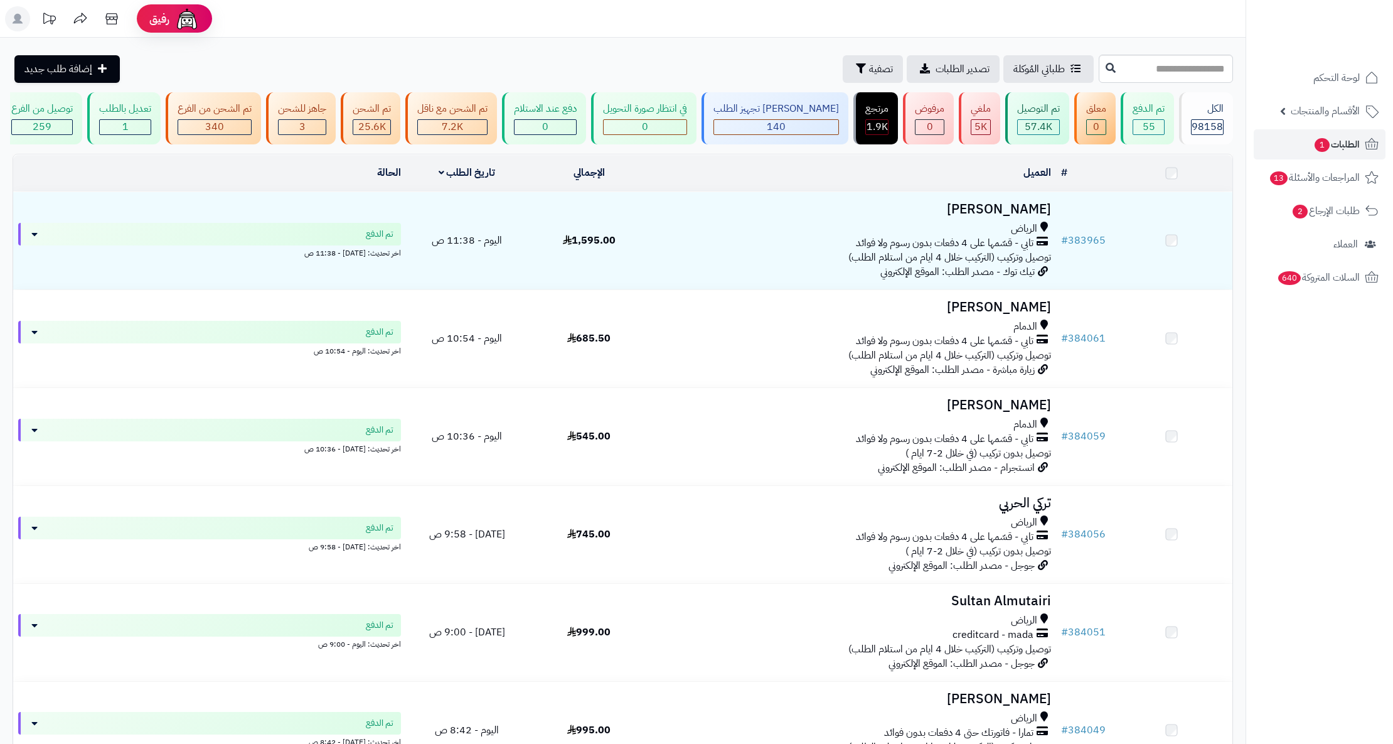  Describe the element at coordinates (1083, 534) in the screenshot. I see `a: #384056` at that location.